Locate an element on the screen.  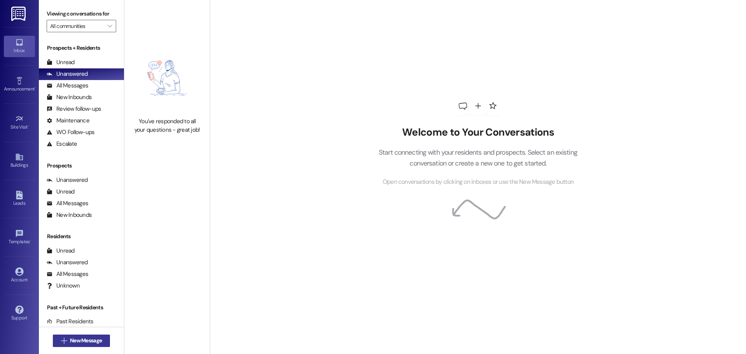
div: Maintenance is located at coordinates (68, 121).